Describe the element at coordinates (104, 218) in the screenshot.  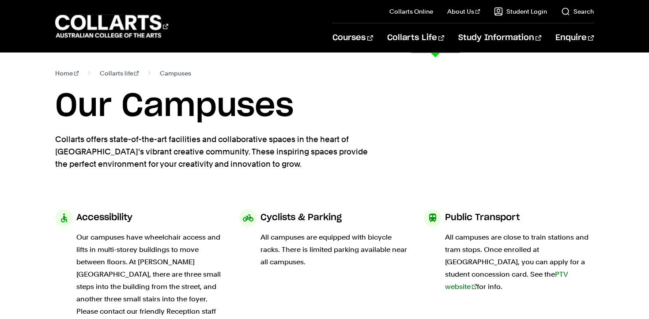
I see `h3: Accessibility` at that location.